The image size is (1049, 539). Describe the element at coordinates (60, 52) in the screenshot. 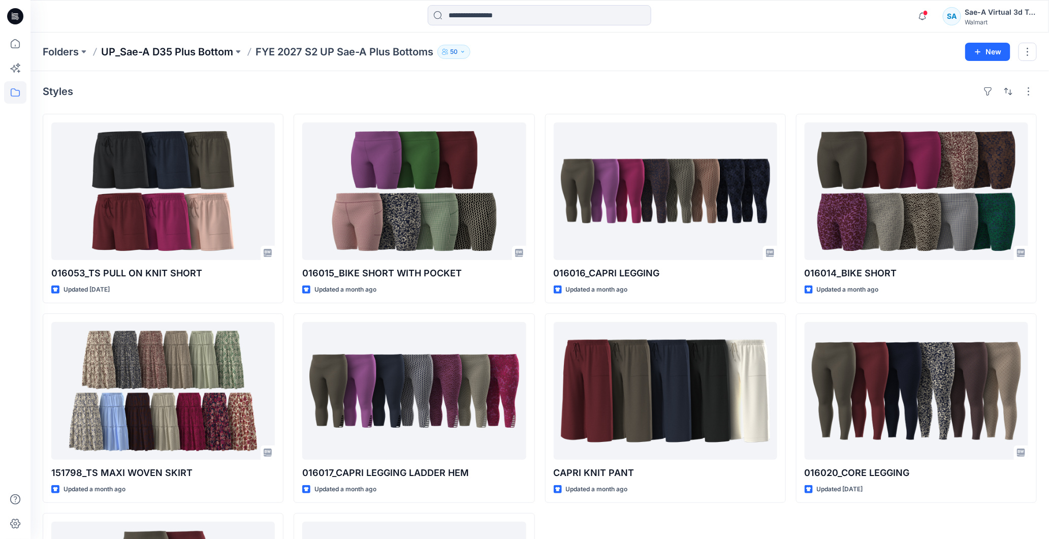

I see `p: Folders` at that location.